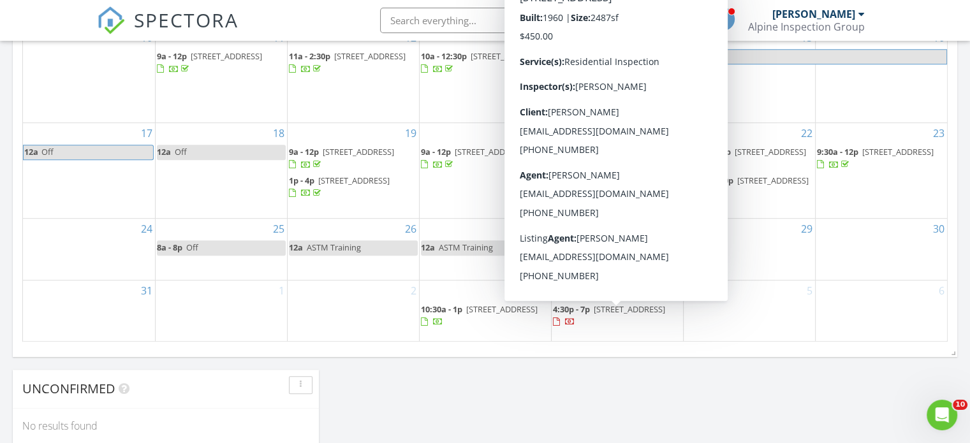  I want to click on a: Go to August 29, 2025, so click(807, 229).